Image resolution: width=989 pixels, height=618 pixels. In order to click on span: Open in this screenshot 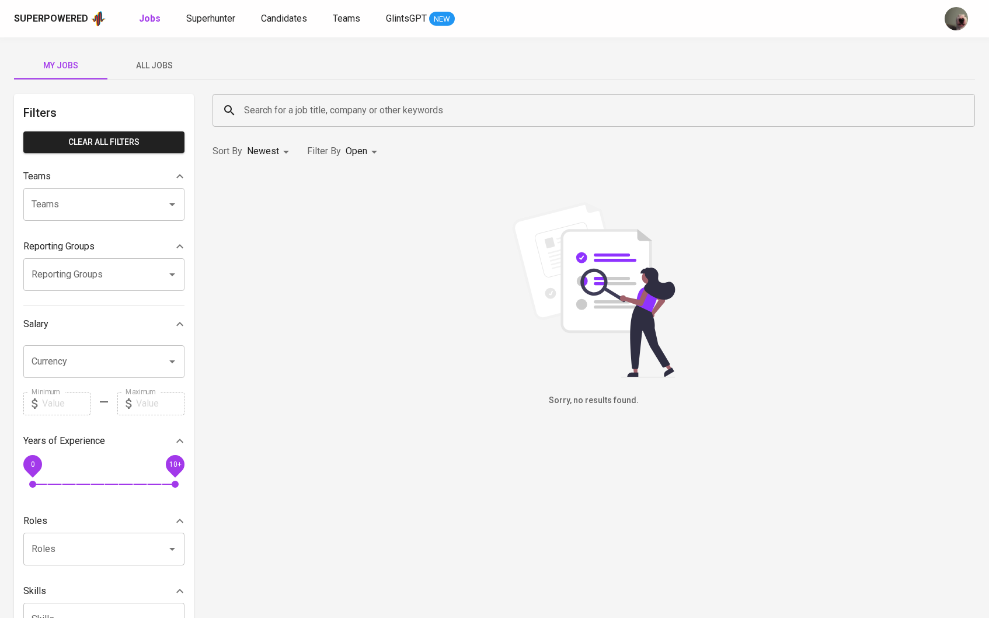, I will do `click(356, 151)`.